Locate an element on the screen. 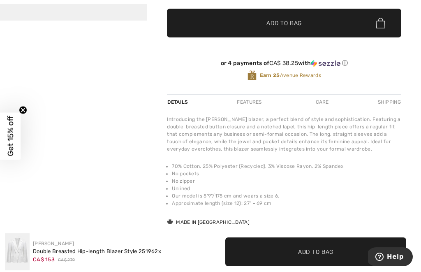 Image resolution: width=421 pixels, height=272 pixels. li: Unlined is located at coordinates (287, 188).